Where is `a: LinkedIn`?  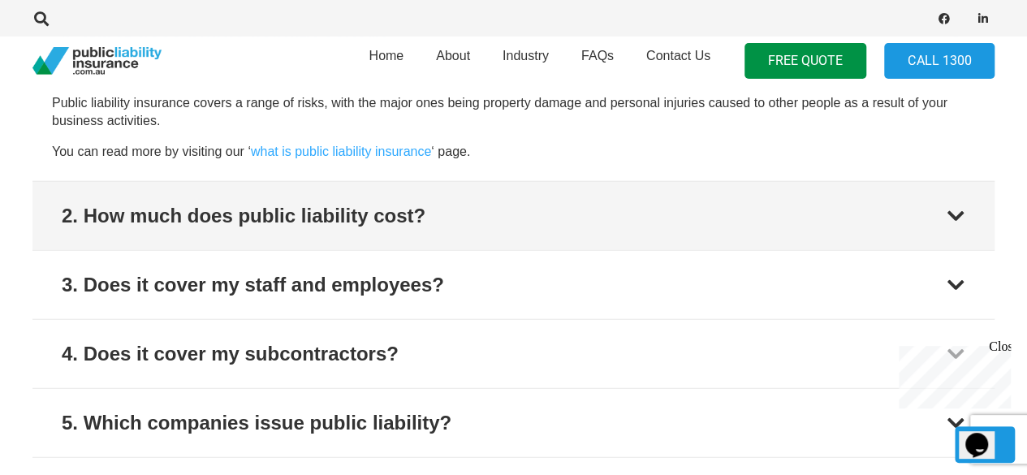
a: LinkedIn is located at coordinates (983, 19).